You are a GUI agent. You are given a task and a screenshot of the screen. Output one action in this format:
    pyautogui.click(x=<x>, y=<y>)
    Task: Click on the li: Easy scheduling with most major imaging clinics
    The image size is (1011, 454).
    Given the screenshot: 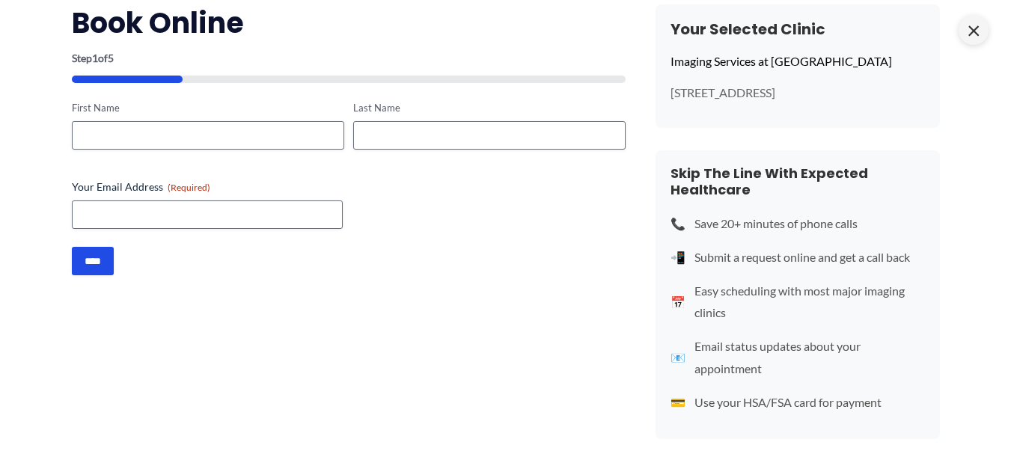 What is the action you would take?
    pyautogui.click(x=797, y=301)
    